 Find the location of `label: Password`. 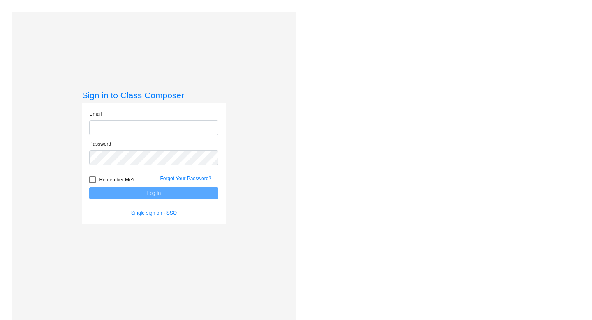

label: Password is located at coordinates (100, 144).